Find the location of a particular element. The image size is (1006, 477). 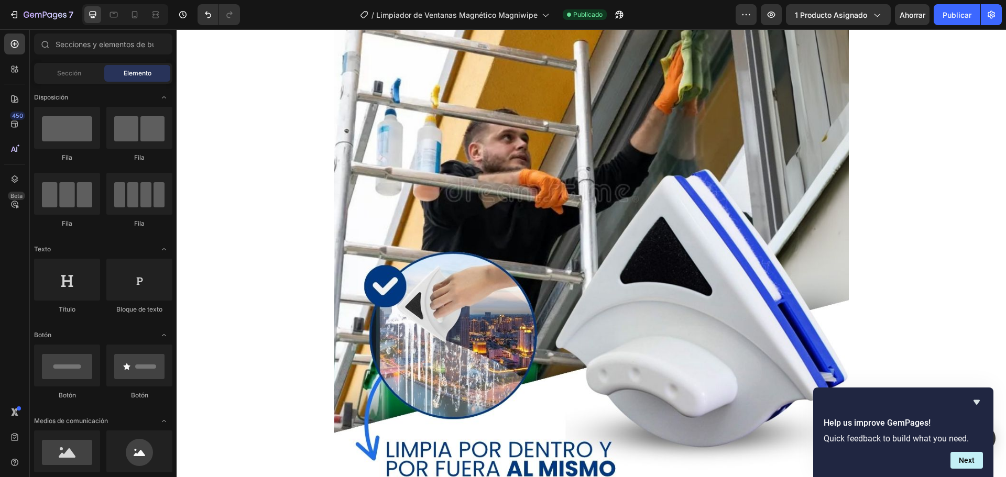

button: 7 is located at coordinates (41, 15).